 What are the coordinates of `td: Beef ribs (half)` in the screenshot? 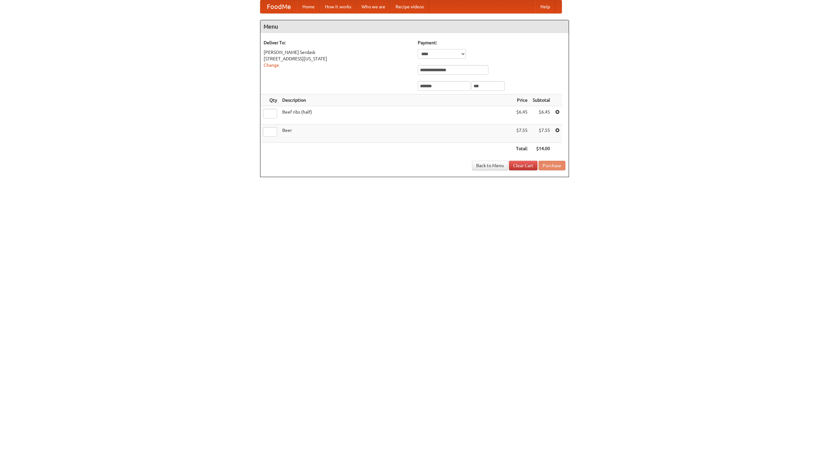 It's located at (397, 115).